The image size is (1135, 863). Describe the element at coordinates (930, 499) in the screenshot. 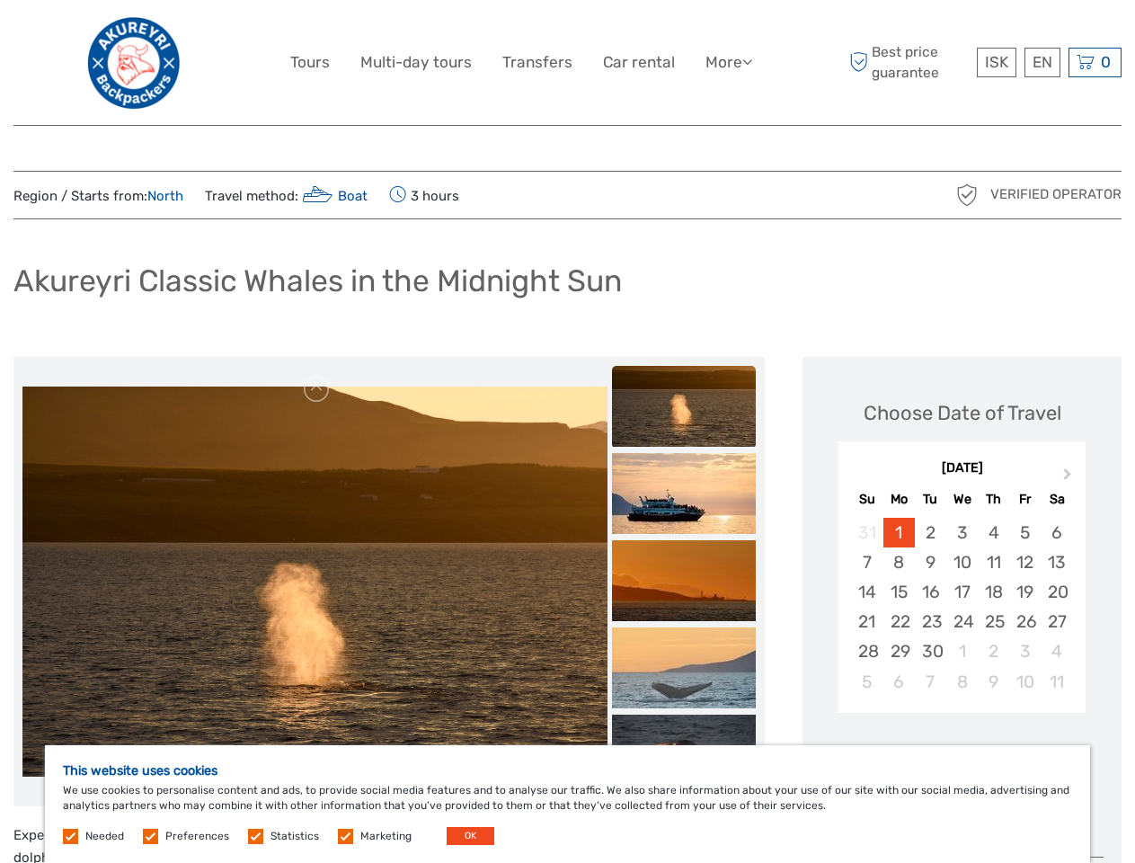

I see `div: Tu` at that location.